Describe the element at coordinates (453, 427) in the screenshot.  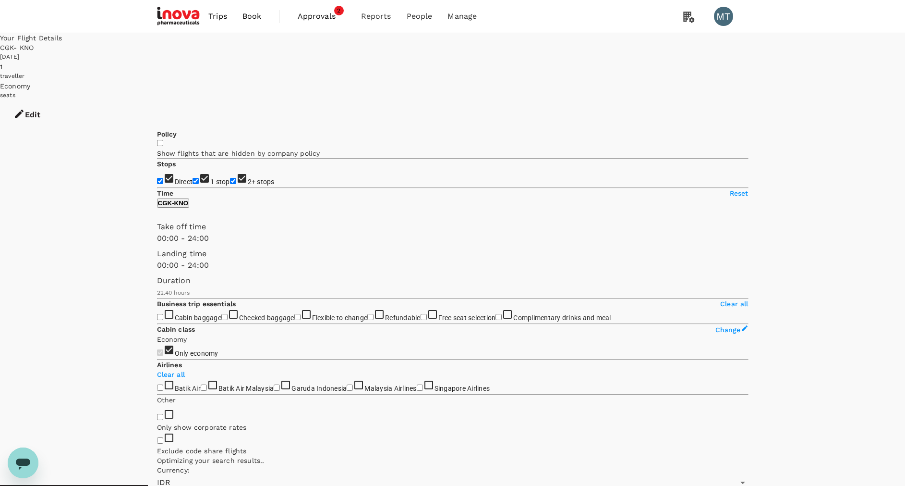
I see `p: Only show corporate rates` at that location.